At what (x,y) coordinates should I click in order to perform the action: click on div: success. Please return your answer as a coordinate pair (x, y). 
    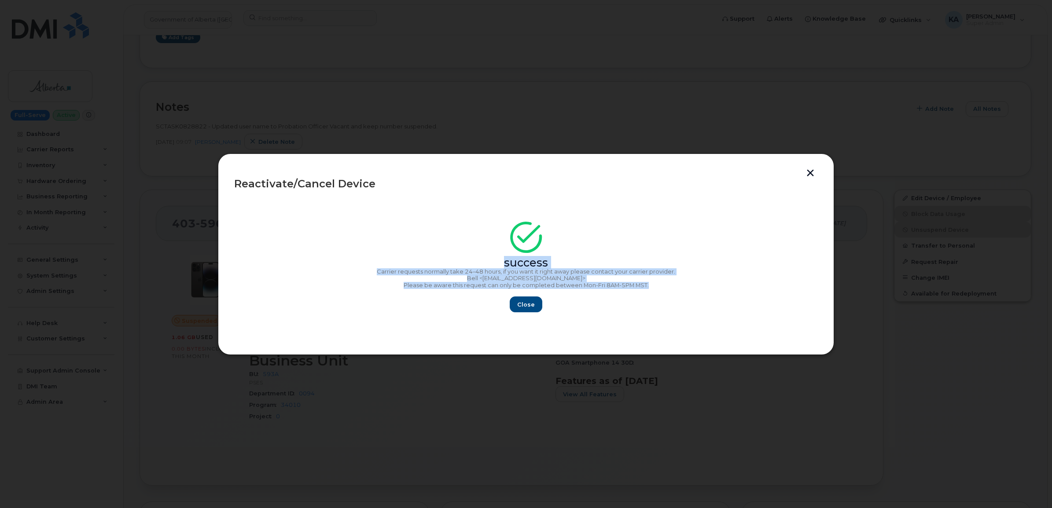
    Looking at the image, I should click on (526, 263).